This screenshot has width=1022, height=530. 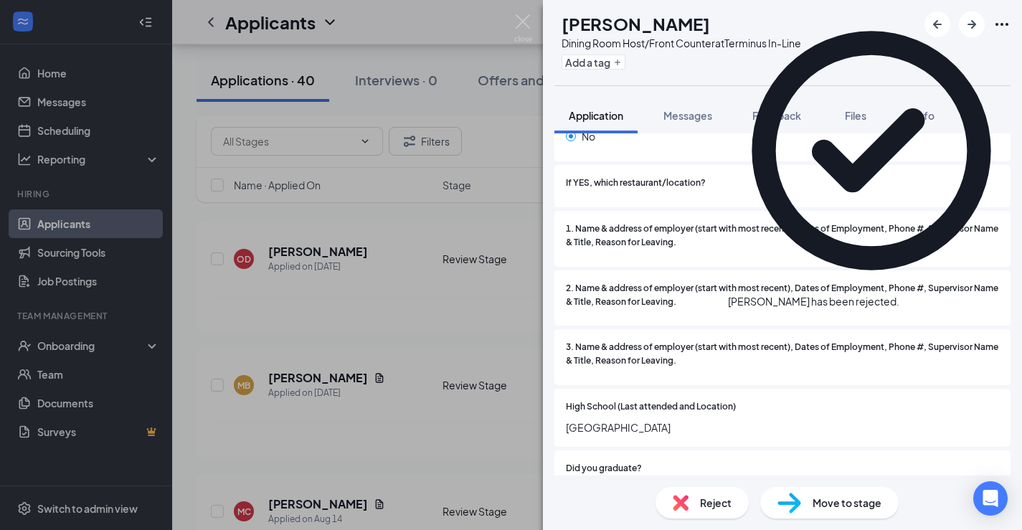 I want to click on span: Messages, so click(x=688, y=115).